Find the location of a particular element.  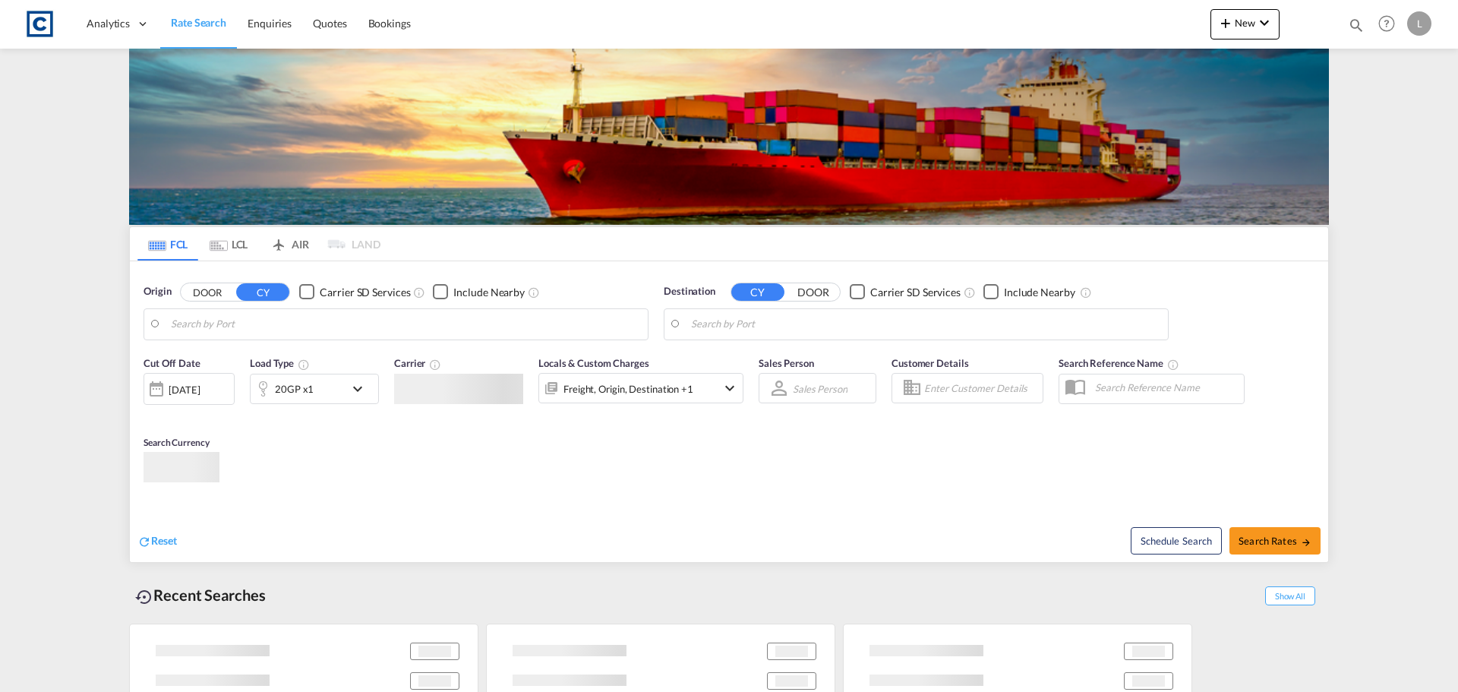

span: Analytics is located at coordinates (108, 24).